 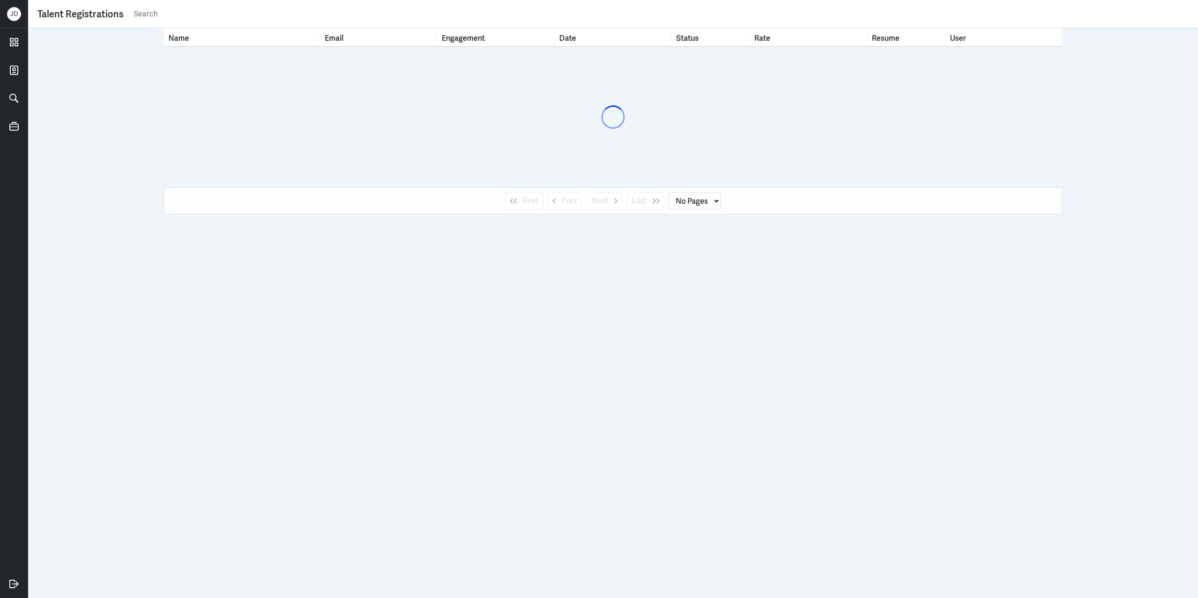 What do you see at coordinates (661, 14) in the screenshot?
I see `input: Search` at bounding box center [661, 14].